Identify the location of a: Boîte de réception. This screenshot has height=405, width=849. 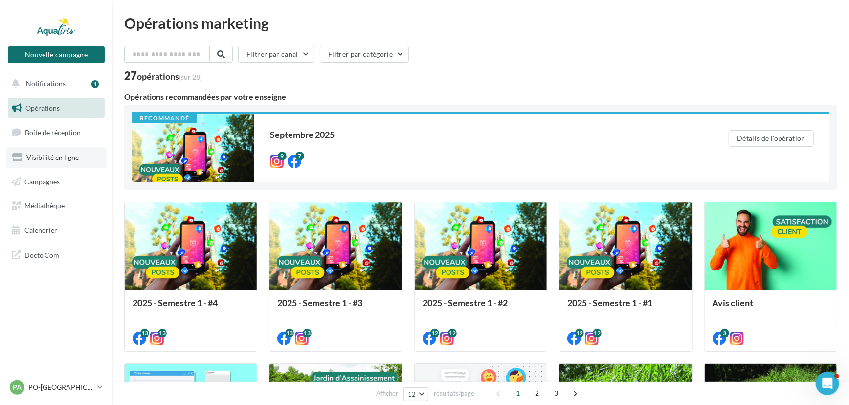
(56, 132).